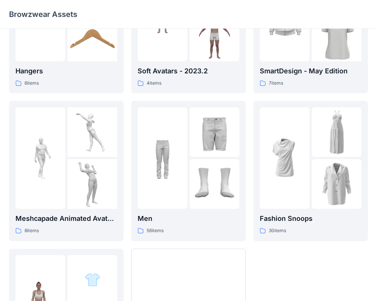 The height and width of the screenshot is (301, 377). Describe the element at coordinates (277, 231) in the screenshot. I see `p: 30 items` at that location.